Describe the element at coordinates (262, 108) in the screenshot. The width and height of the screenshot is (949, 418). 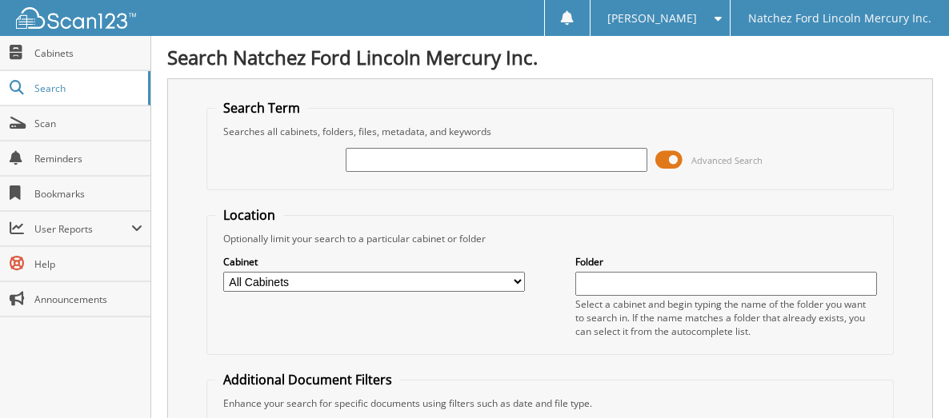
I see `legend: Search Term` at that location.